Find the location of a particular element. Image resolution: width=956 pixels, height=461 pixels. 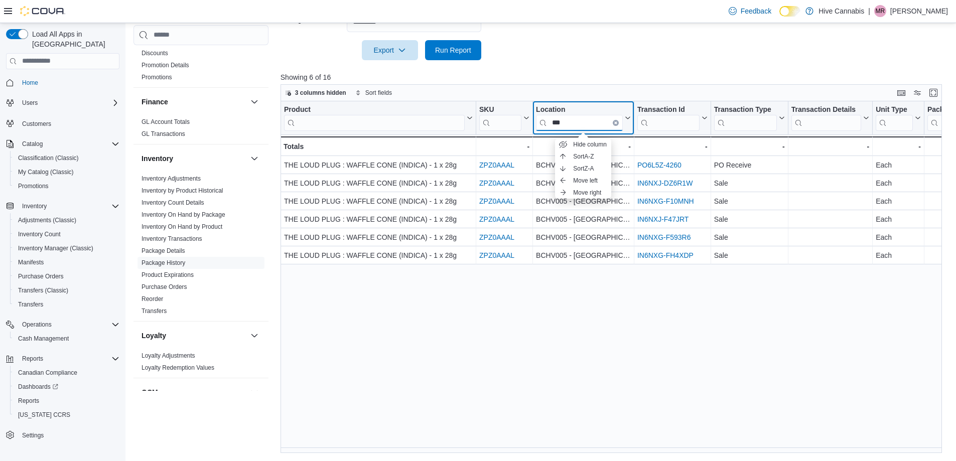

span: Package Details is located at coordinates (163, 251).